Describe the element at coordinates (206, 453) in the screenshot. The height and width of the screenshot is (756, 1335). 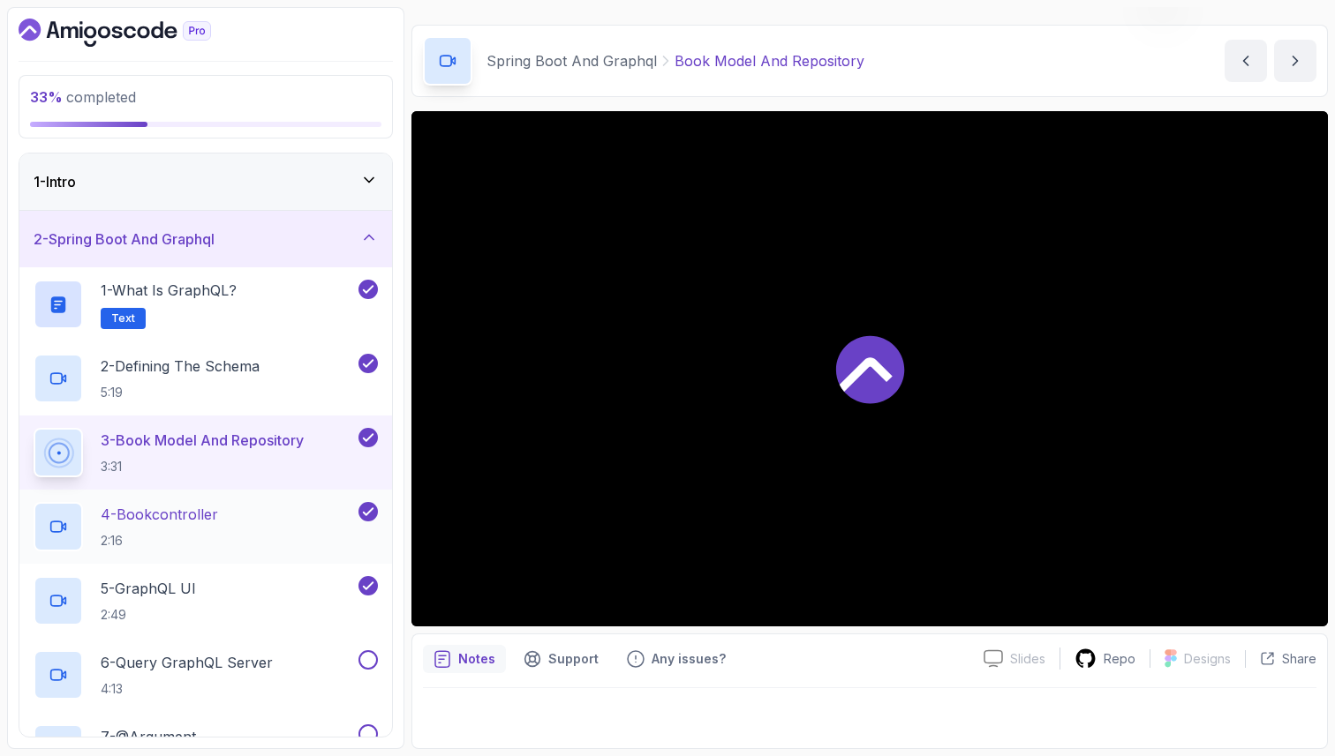
I see `button: 3-Book Model And Repository3:31` at that location.